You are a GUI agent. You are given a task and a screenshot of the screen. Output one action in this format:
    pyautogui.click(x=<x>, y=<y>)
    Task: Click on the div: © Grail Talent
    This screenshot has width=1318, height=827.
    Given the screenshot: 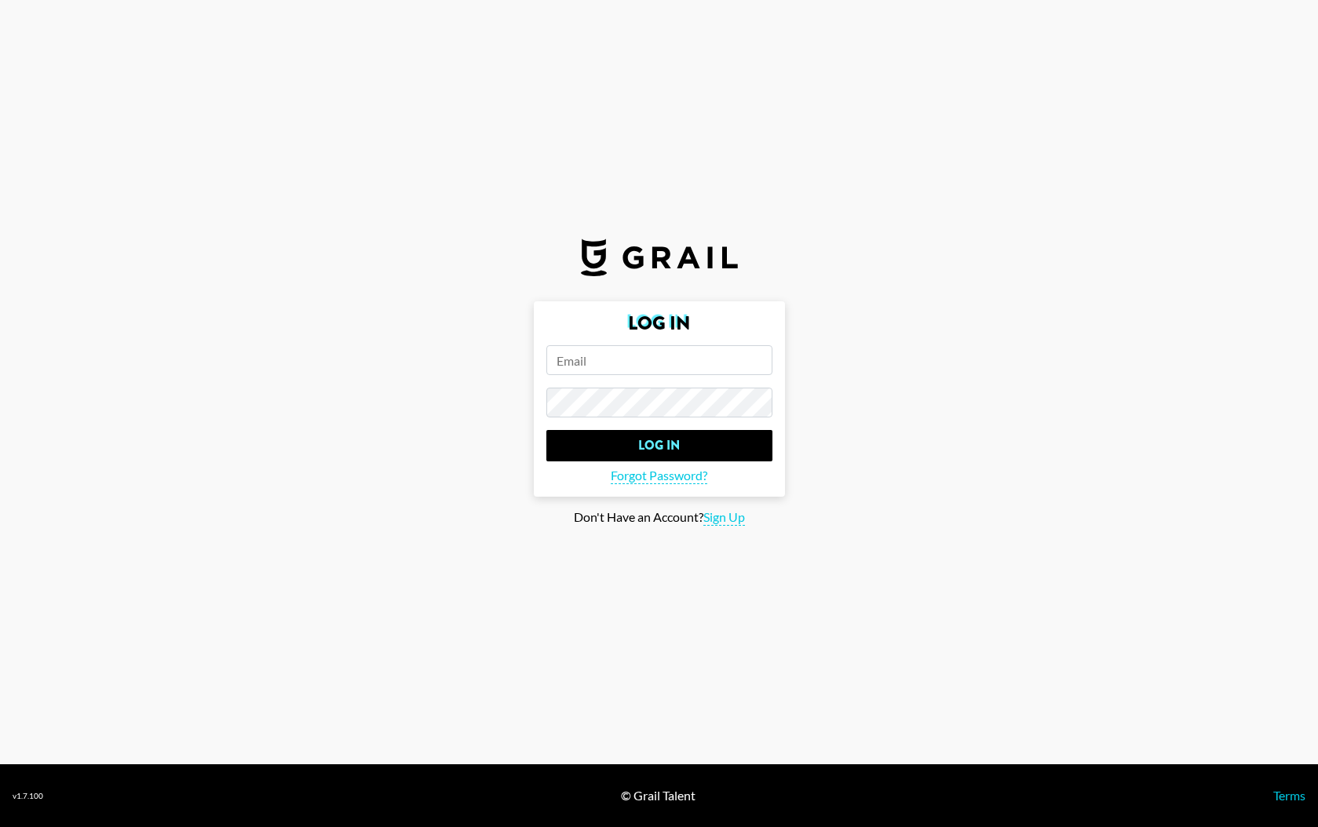 What is the action you would take?
    pyautogui.click(x=658, y=796)
    